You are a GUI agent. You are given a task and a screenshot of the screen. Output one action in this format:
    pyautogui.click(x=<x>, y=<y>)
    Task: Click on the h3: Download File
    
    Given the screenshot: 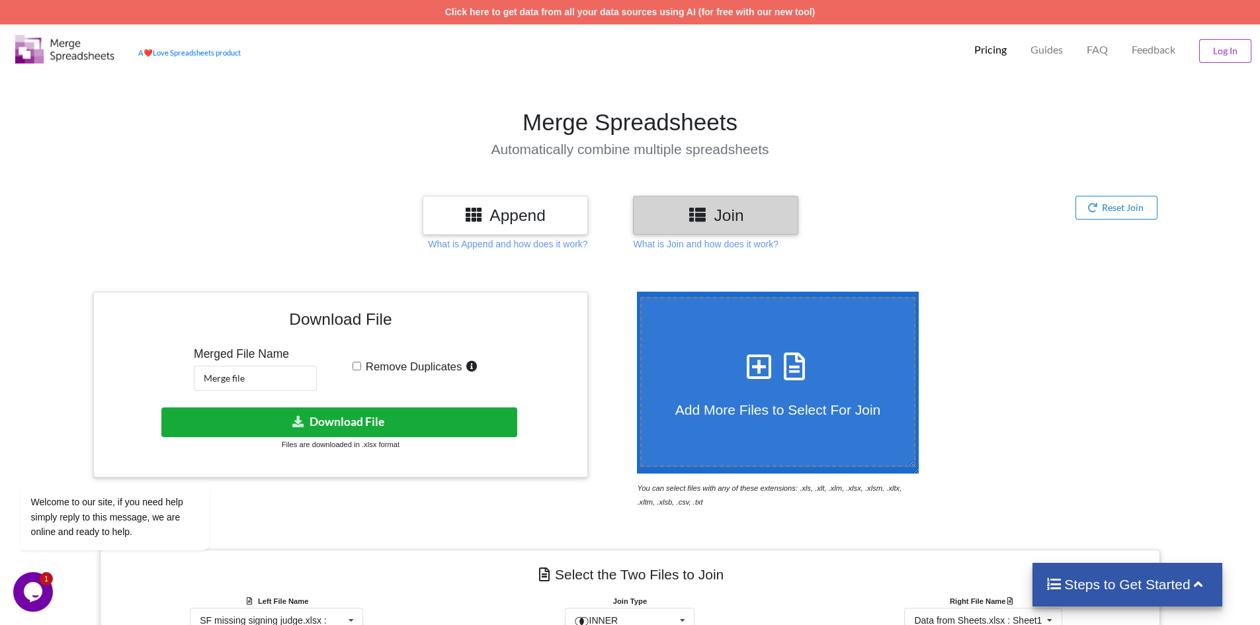 What is the action you would take?
    pyautogui.click(x=340, y=321)
    